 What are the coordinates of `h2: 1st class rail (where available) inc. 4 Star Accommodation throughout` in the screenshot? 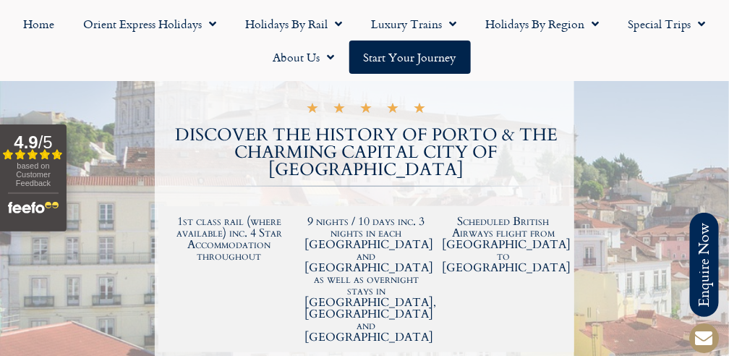 It's located at (229, 239).